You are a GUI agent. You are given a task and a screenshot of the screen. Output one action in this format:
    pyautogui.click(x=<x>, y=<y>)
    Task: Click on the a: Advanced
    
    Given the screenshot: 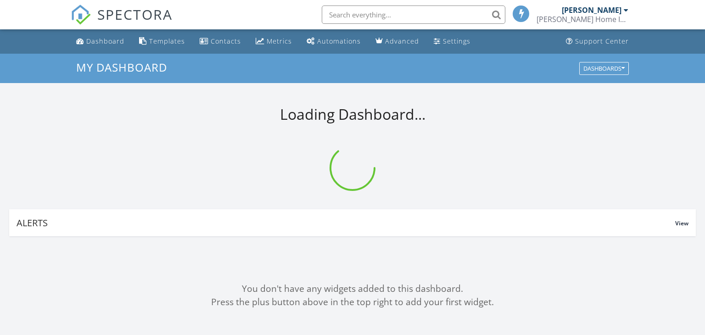 What is the action you would take?
    pyautogui.click(x=397, y=41)
    